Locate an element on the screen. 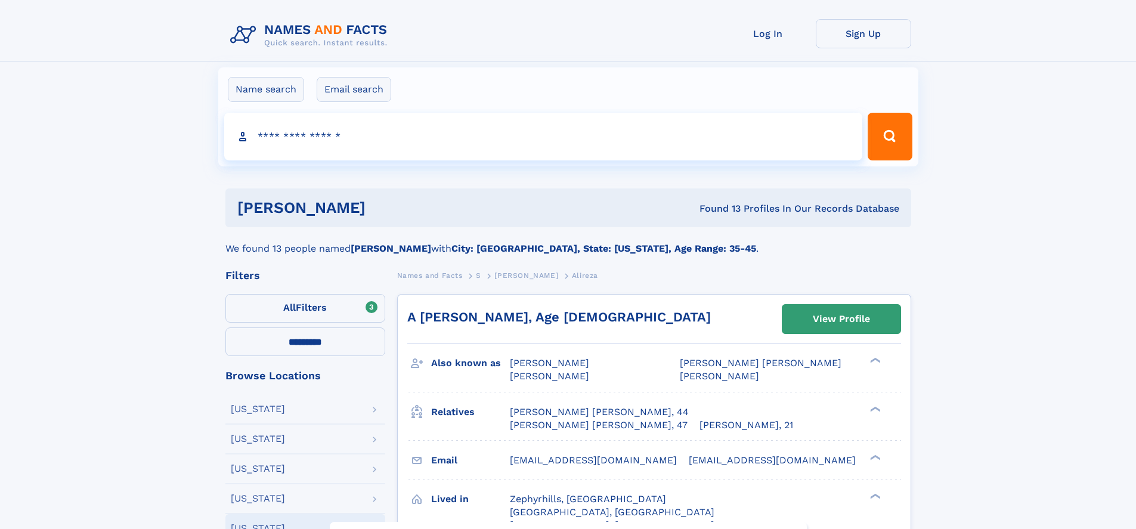  a: View Profile is located at coordinates (841, 319).